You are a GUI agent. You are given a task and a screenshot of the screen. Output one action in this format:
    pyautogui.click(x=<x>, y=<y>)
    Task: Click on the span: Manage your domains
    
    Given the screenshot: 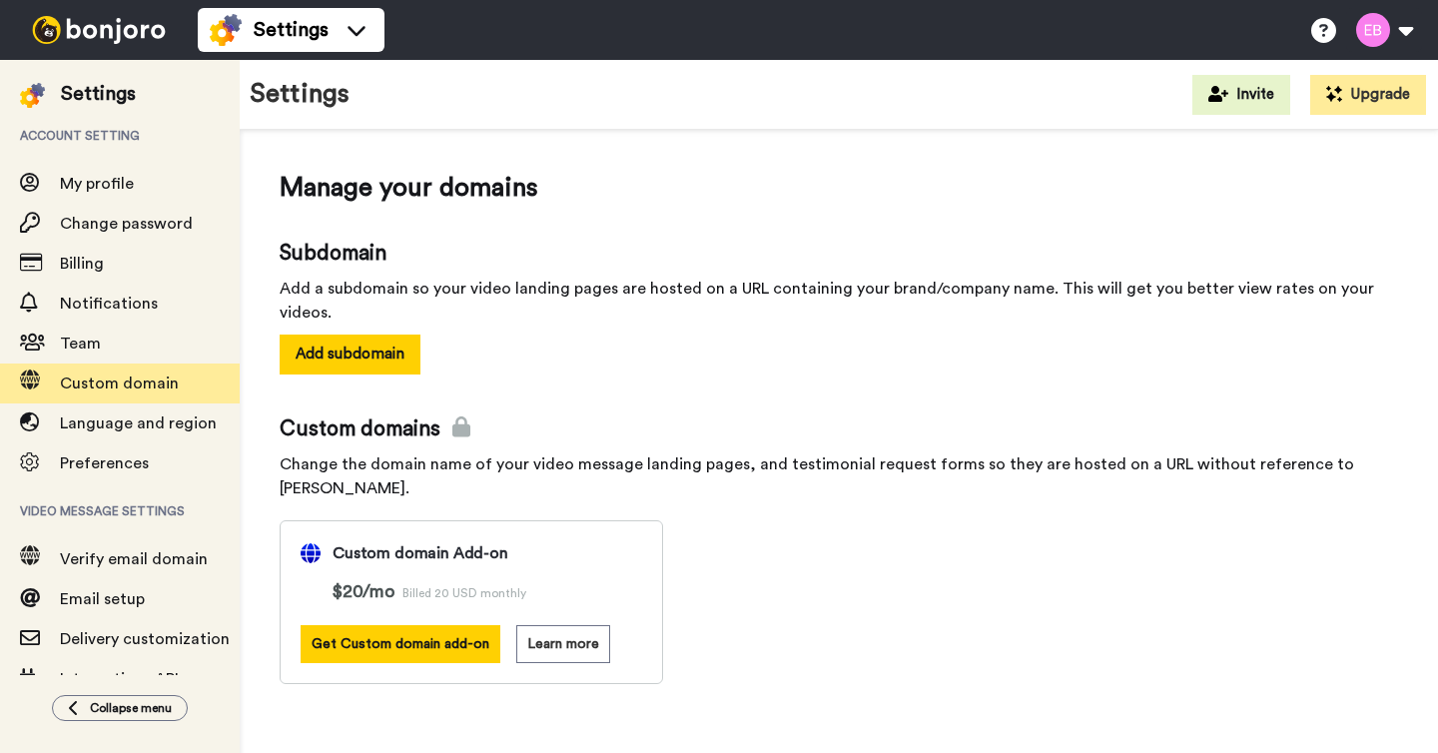 What is the action you would take?
    pyautogui.click(x=839, y=188)
    